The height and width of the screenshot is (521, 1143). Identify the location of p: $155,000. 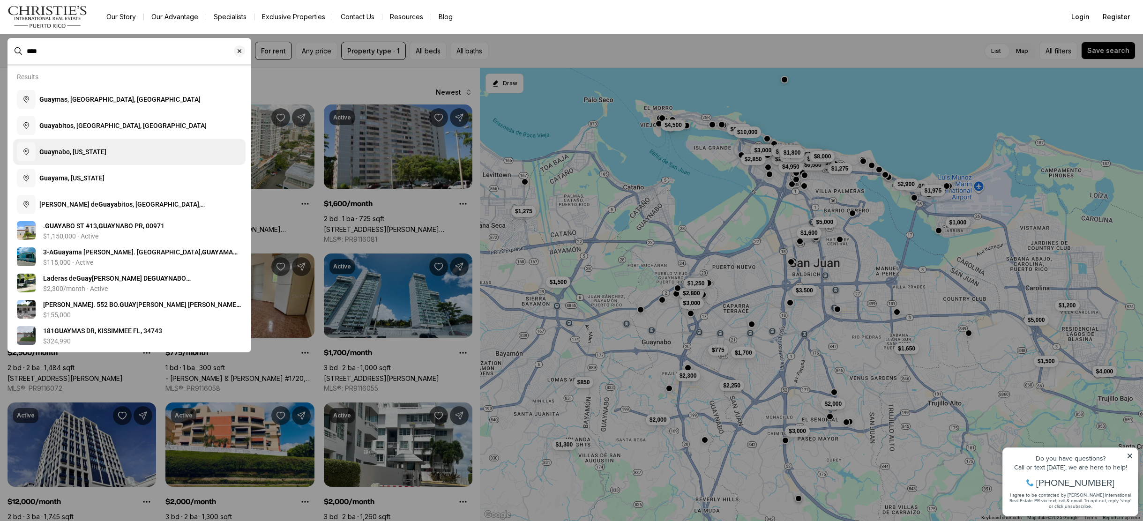
(57, 315).